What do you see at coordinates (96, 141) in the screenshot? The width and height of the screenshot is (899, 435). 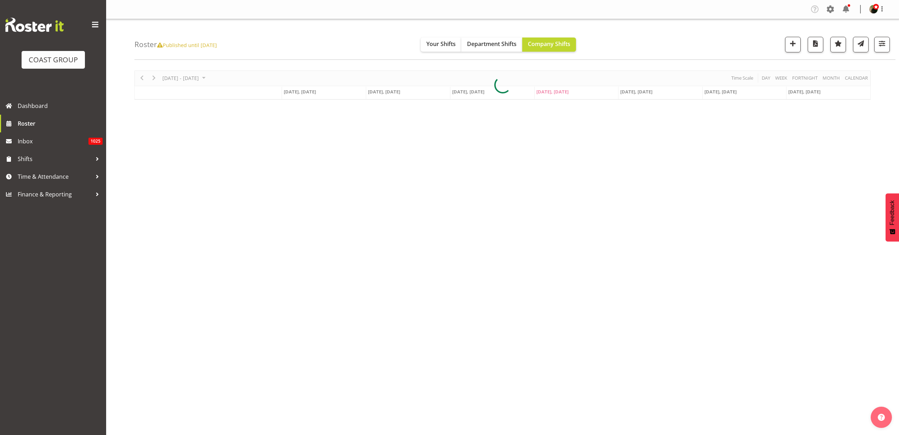 I see `span: 1025` at bounding box center [96, 141].